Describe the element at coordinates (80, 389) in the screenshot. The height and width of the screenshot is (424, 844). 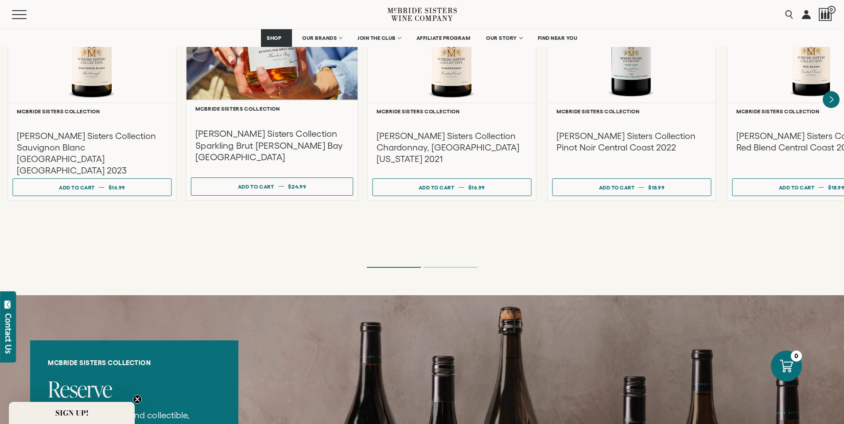
I see `span: Reserve` at that location.